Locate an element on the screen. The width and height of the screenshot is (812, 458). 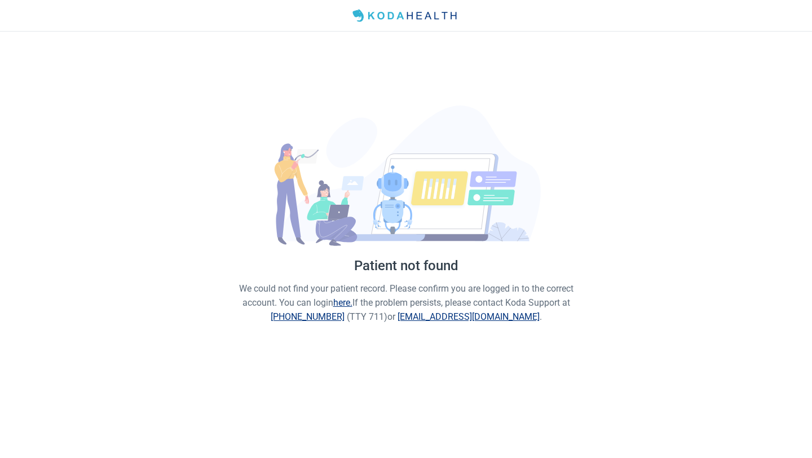
h1: Patient not found is located at coordinates (406, 266).